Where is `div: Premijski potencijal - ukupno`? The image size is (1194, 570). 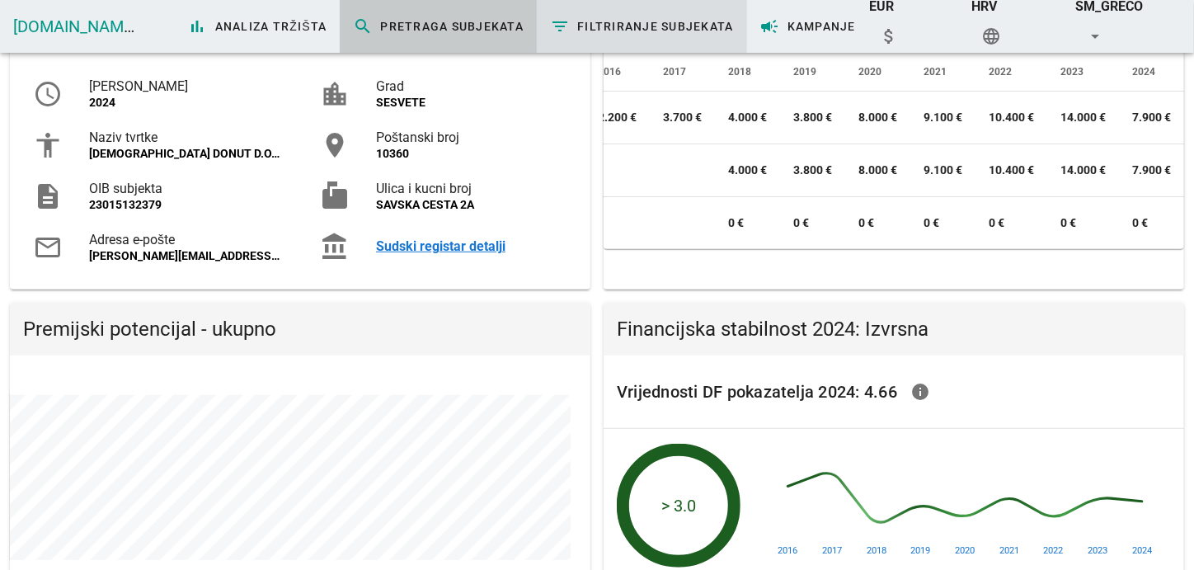
div: Premijski potencijal - ukupno is located at coordinates (300, 329).